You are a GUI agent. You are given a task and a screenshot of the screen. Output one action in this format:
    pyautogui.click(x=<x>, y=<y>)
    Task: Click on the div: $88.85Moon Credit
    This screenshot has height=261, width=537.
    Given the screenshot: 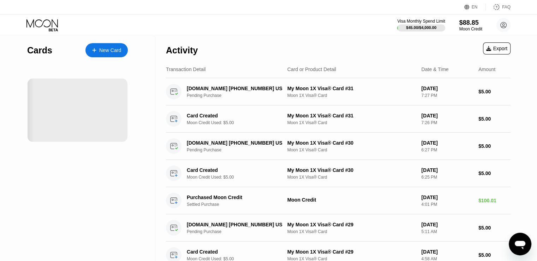 What is the action you would take?
    pyautogui.click(x=471, y=25)
    